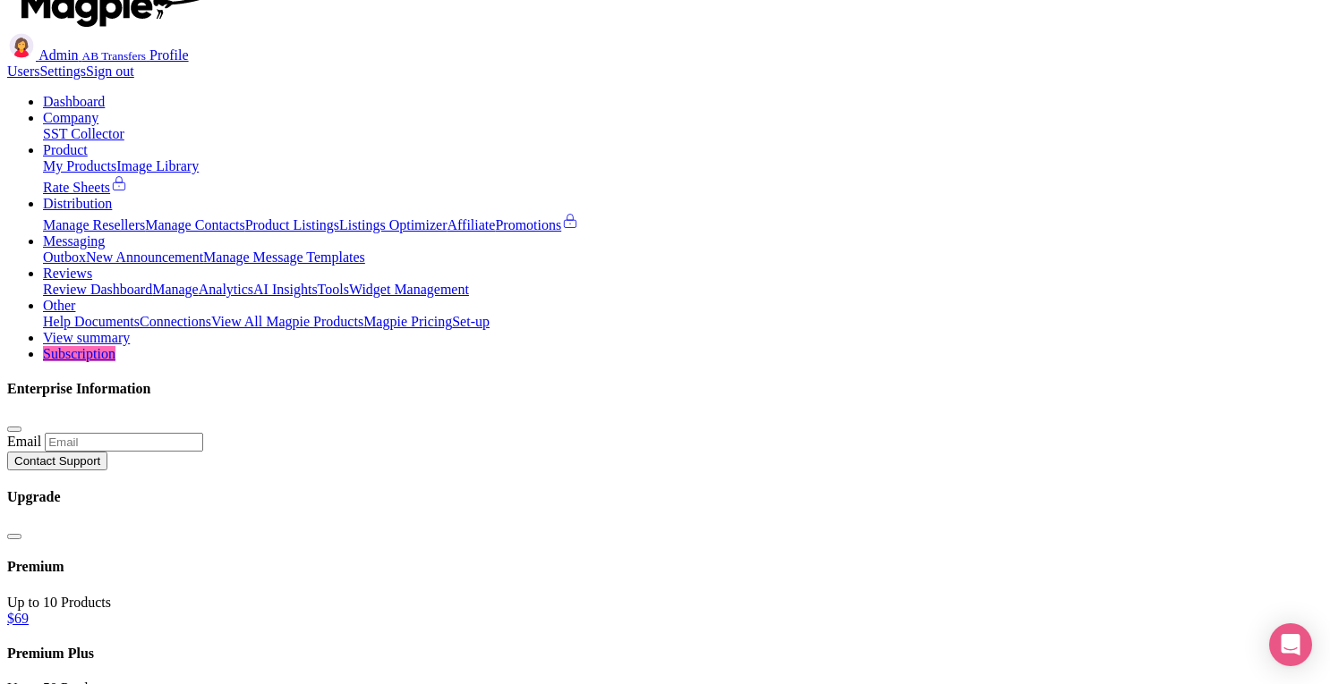 This screenshot has width=1330, height=684. What do you see at coordinates (57, 461) in the screenshot?
I see `button: Contact Support` at bounding box center [57, 461].